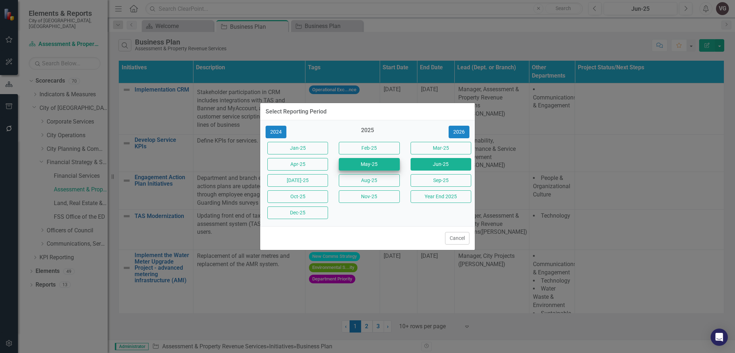 The width and height of the screenshot is (735, 353). Describe the element at coordinates (459, 132) in the screenshot. I see `button: 2026` at that location.